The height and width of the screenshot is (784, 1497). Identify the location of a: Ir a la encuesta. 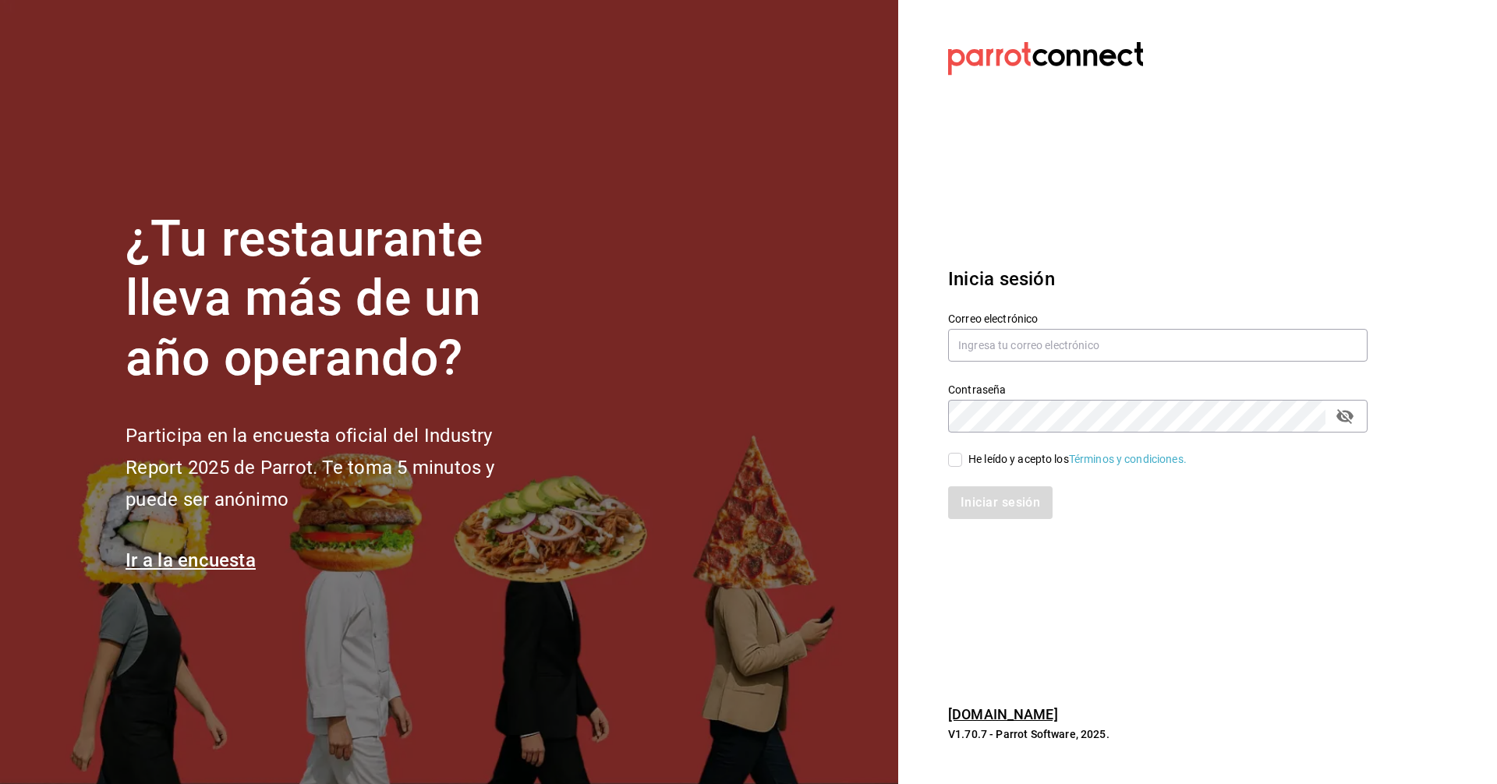
(190, 561).